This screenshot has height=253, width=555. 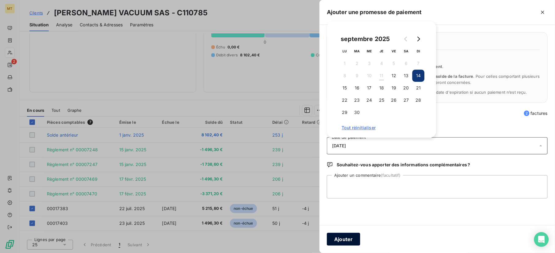 I want to click on button: 7, so click(x=418, y=63).